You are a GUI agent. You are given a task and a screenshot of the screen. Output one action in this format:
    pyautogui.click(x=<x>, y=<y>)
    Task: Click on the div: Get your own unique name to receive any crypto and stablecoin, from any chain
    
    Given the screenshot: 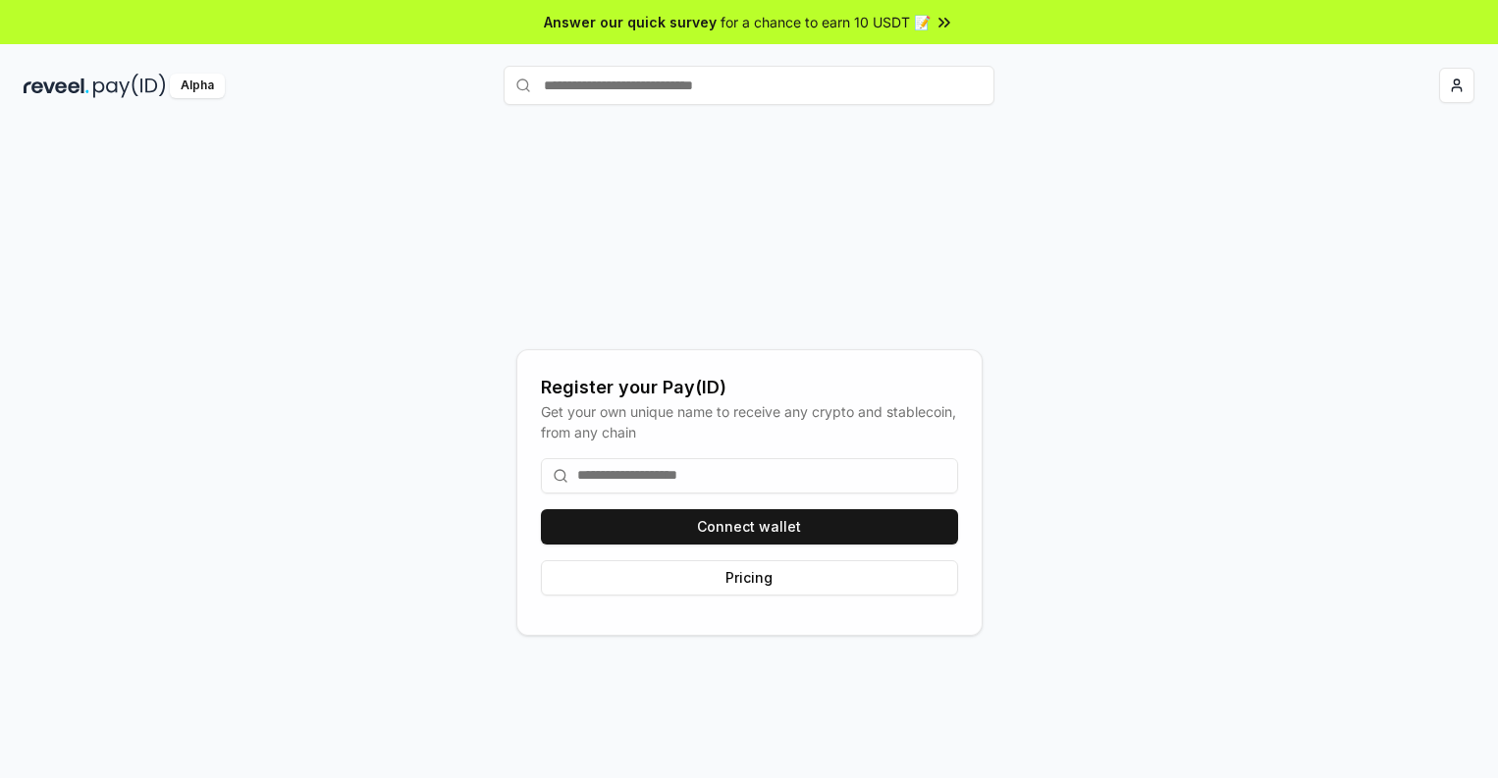 What is the action you would take?
    pyautogui.click(x=749, y=422)
    